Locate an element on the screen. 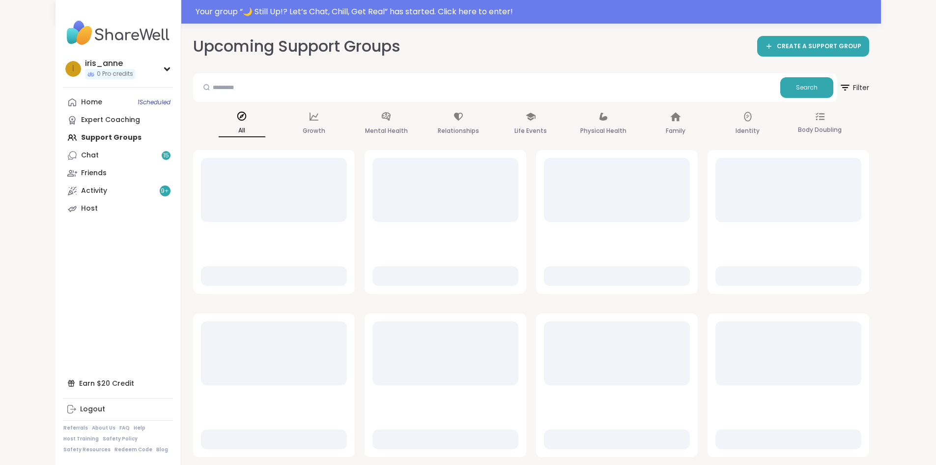 The height and width of the screenshot is (465, 936). a: FAQ is located at coordinates (124, 428).